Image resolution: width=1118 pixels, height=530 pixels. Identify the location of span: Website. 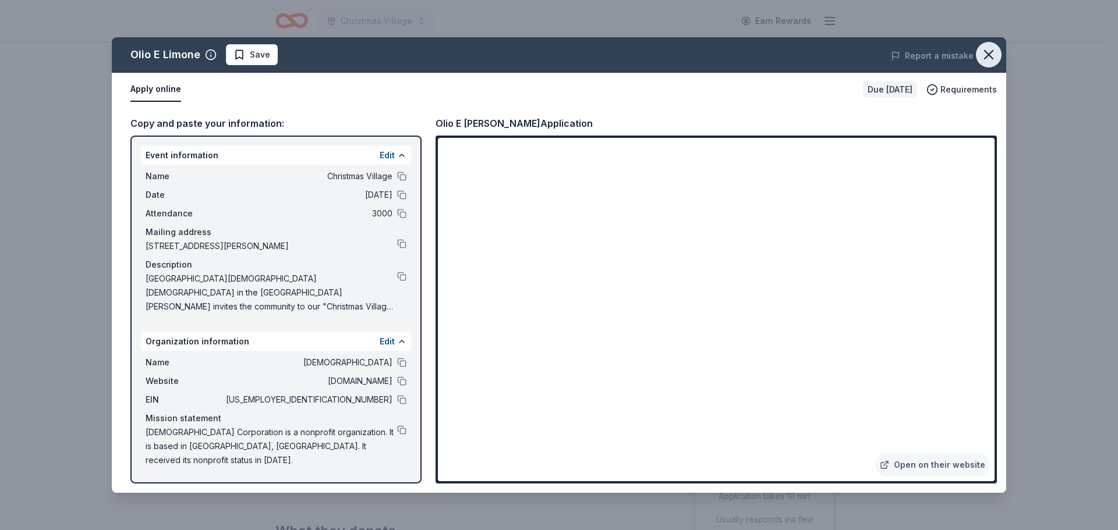
(185, 381).